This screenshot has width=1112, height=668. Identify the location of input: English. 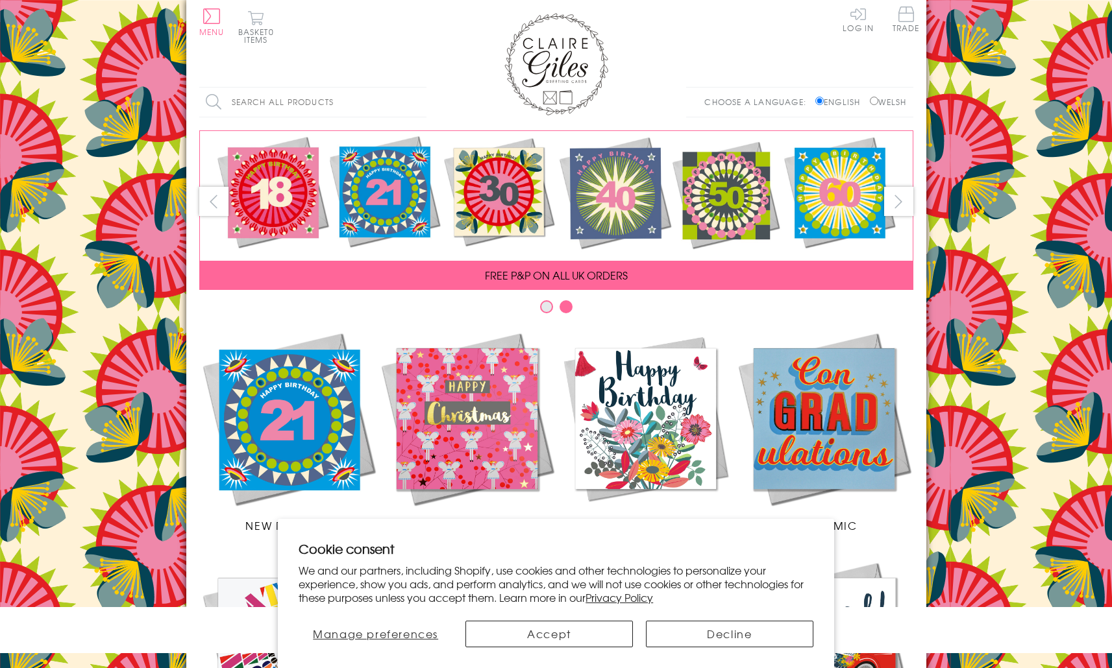
(819, 101).